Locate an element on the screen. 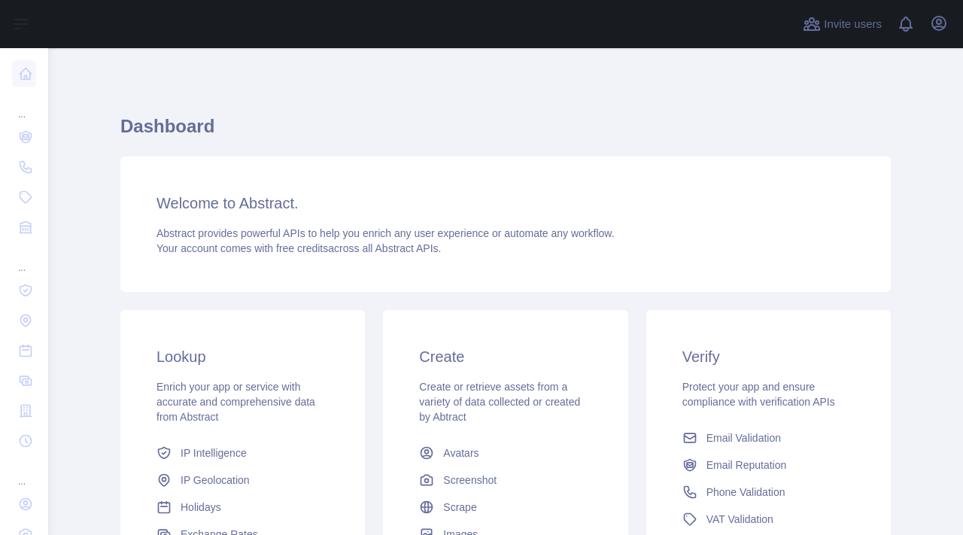 Image resolution: width=963 pixels, height=535 pixels. button: Invite users is located at coordinates (842, 24).